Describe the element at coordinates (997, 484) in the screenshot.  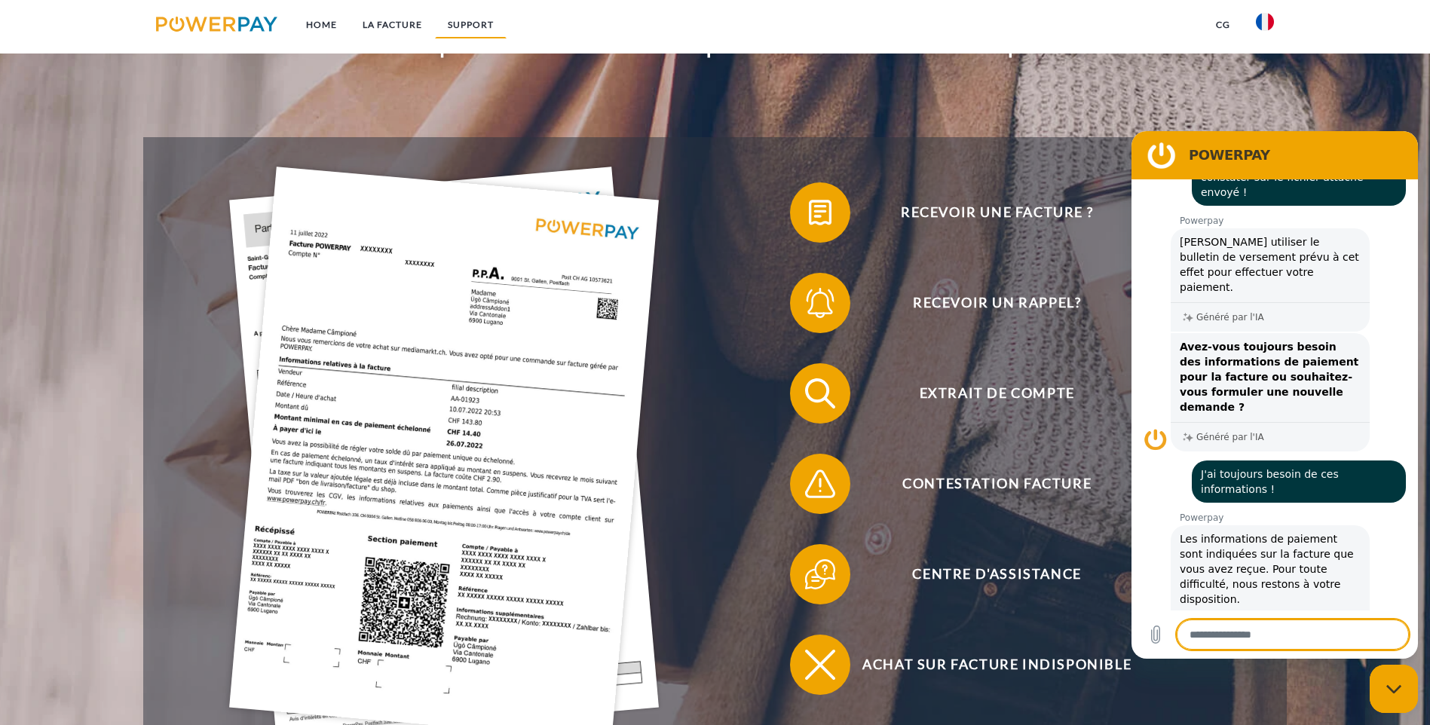
I see `span: Contestation Facture` at that location.